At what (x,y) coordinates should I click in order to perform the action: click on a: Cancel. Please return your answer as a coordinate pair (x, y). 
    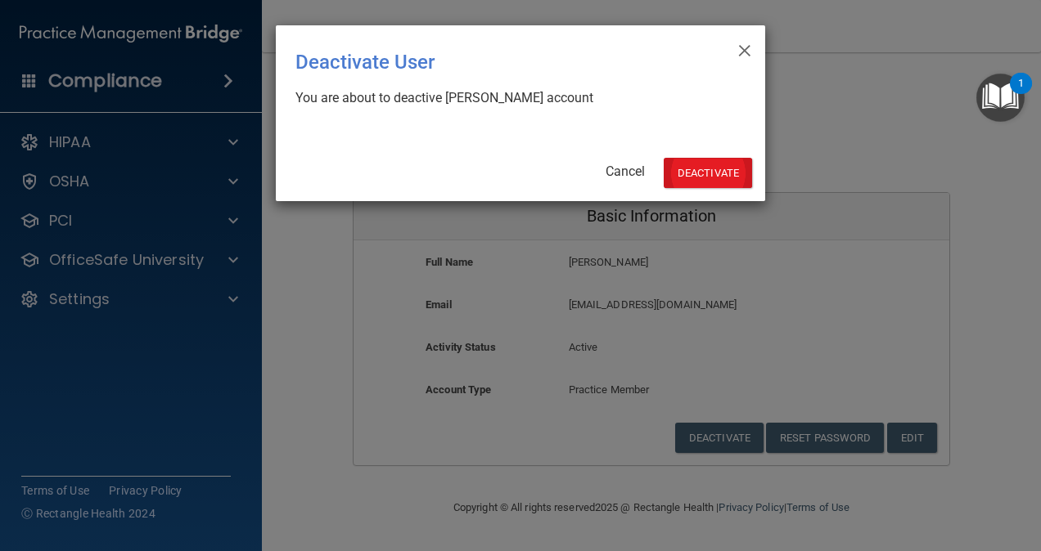
    Looking at the image, I should click on (625, 171).